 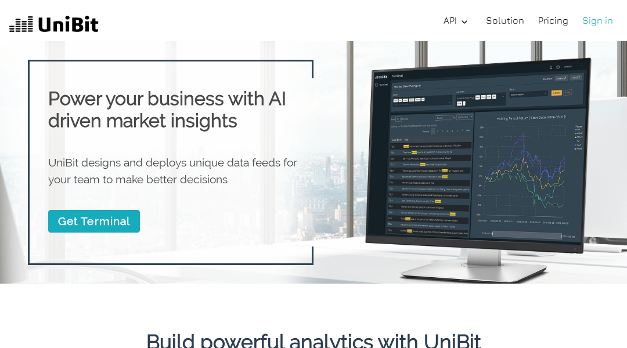 What do you see at coordinates (457, 20) in the screenshot?
I see `a: API` at bounding box center [457, 20].